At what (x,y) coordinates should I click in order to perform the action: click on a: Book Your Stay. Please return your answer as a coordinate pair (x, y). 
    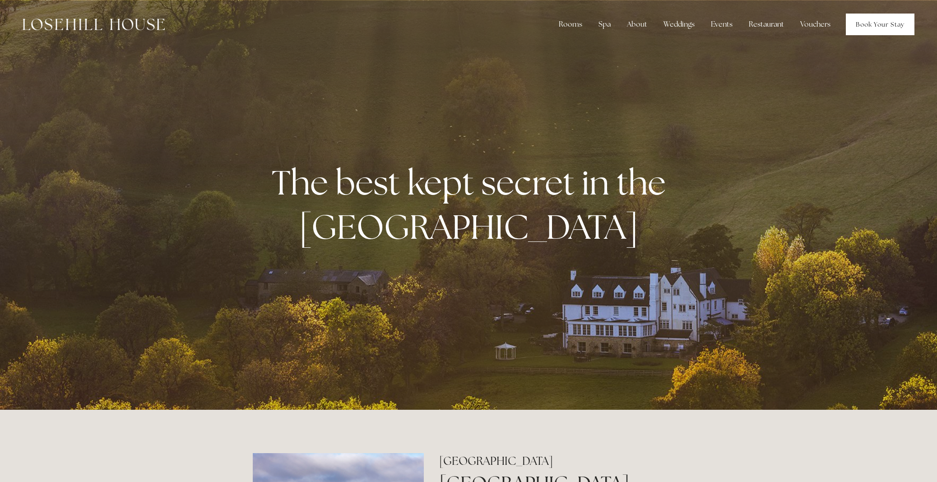
    Looking at the image, I should click on (880, 24).